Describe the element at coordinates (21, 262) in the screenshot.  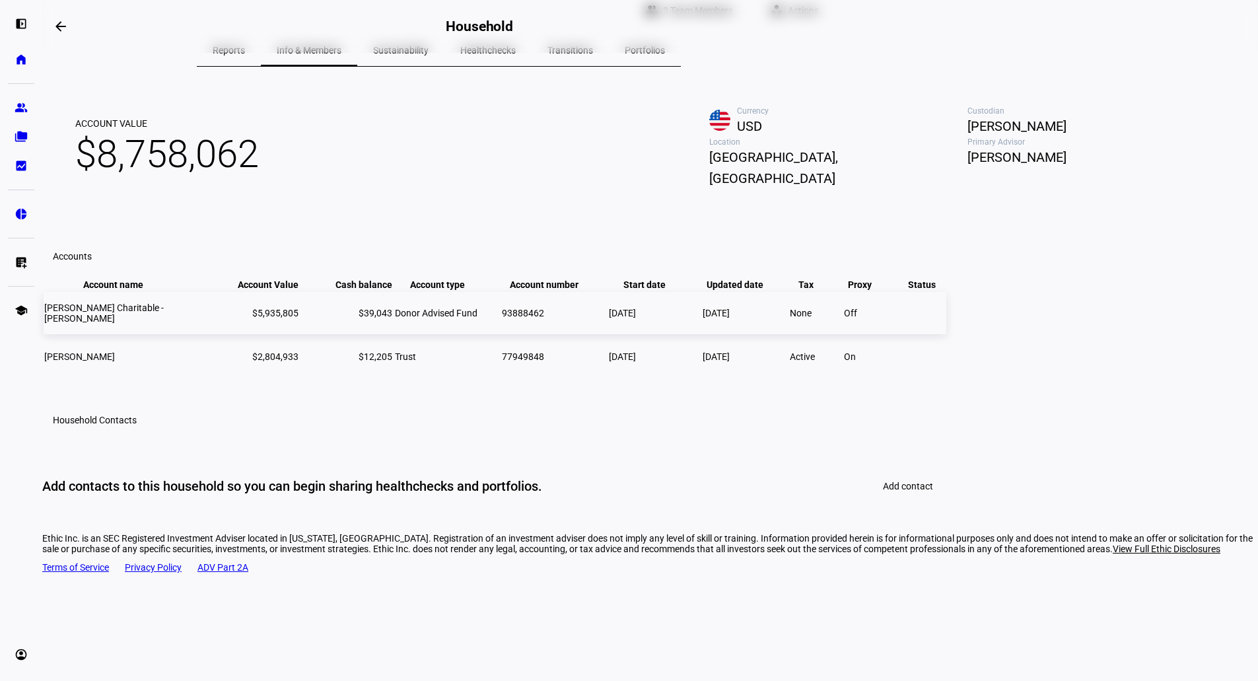
I see `eth-mat-symbol: list_alt_add` at that location.